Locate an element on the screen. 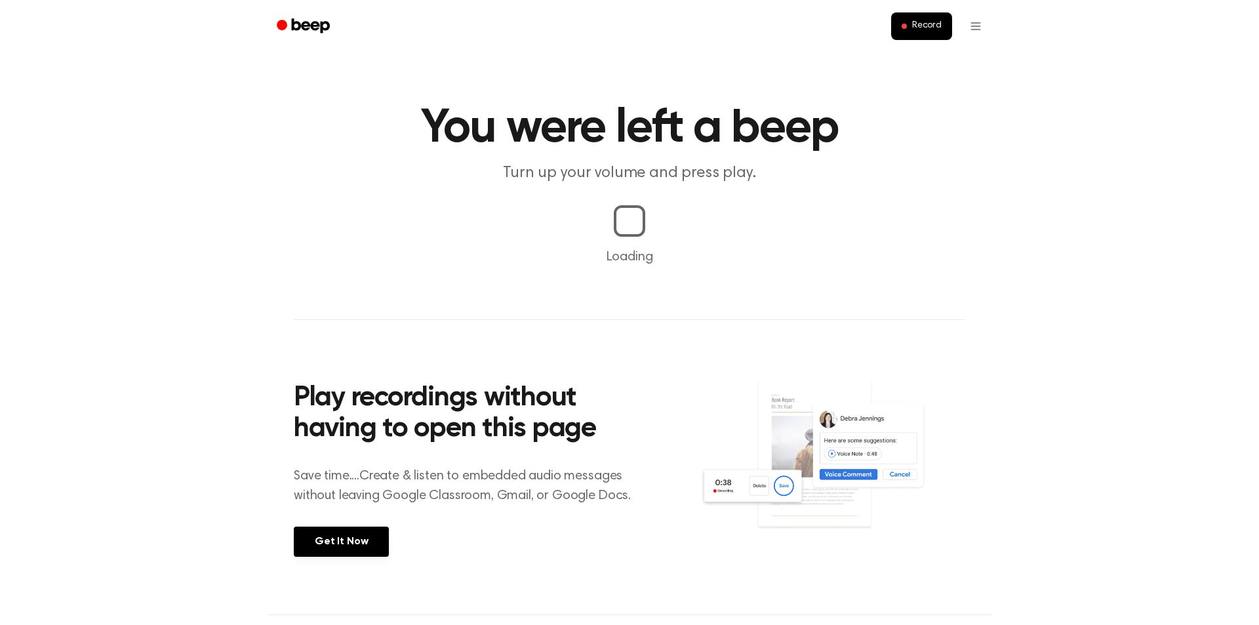  p: Loading is located at coordinates (629, 257).